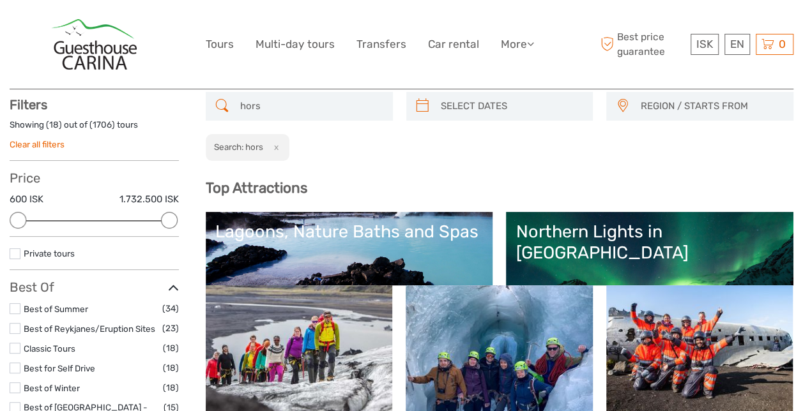 This screenshot has width=803, height=411. Describe the element at coordinates (310, 106) in the screenshot. I see `input: SEARCH` at that location.